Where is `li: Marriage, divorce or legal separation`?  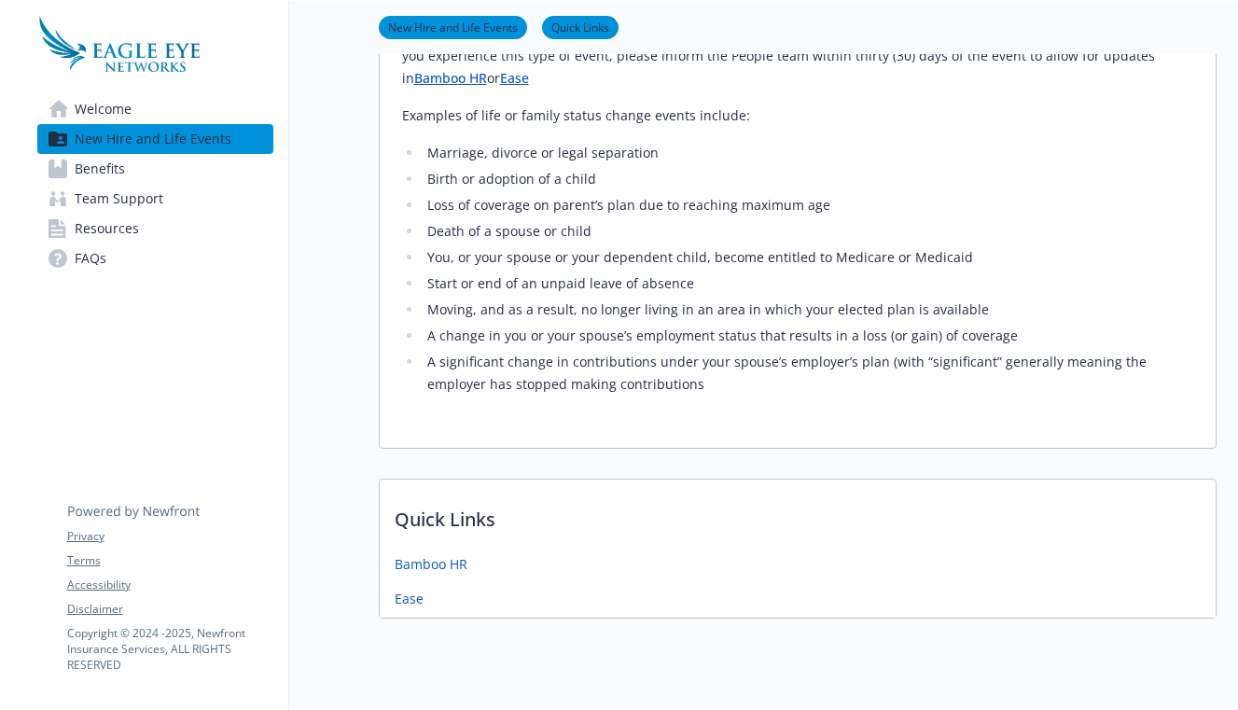 li: Marriage, divorce or legal separation is located at coordinates (808, 153).